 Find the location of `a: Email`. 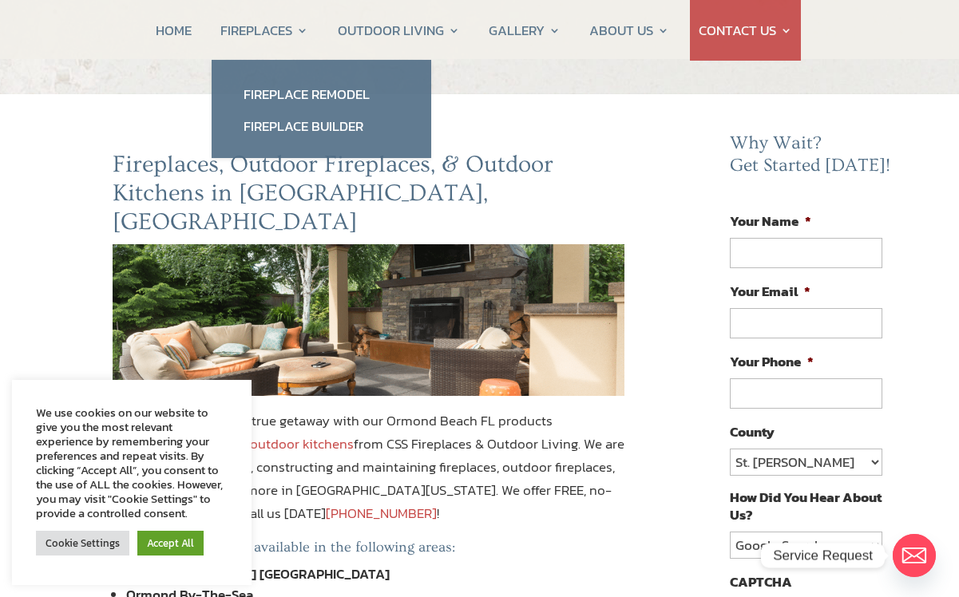

a: Email is located at coordinates (914, 556).